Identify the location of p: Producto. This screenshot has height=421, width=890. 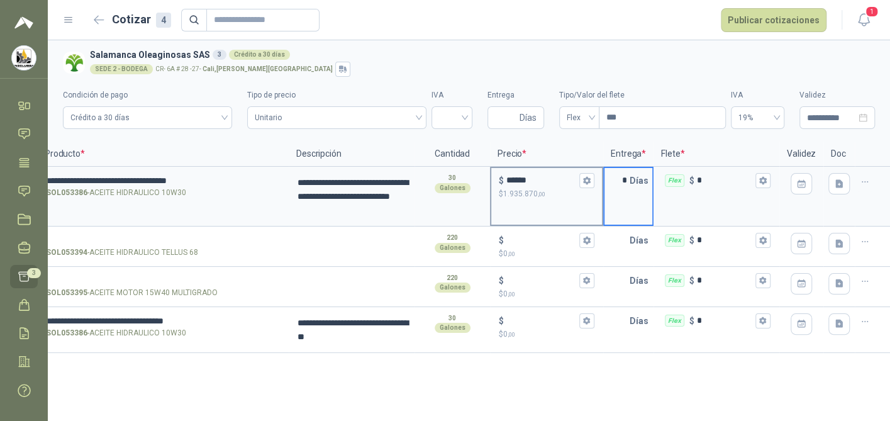
(163, 154).